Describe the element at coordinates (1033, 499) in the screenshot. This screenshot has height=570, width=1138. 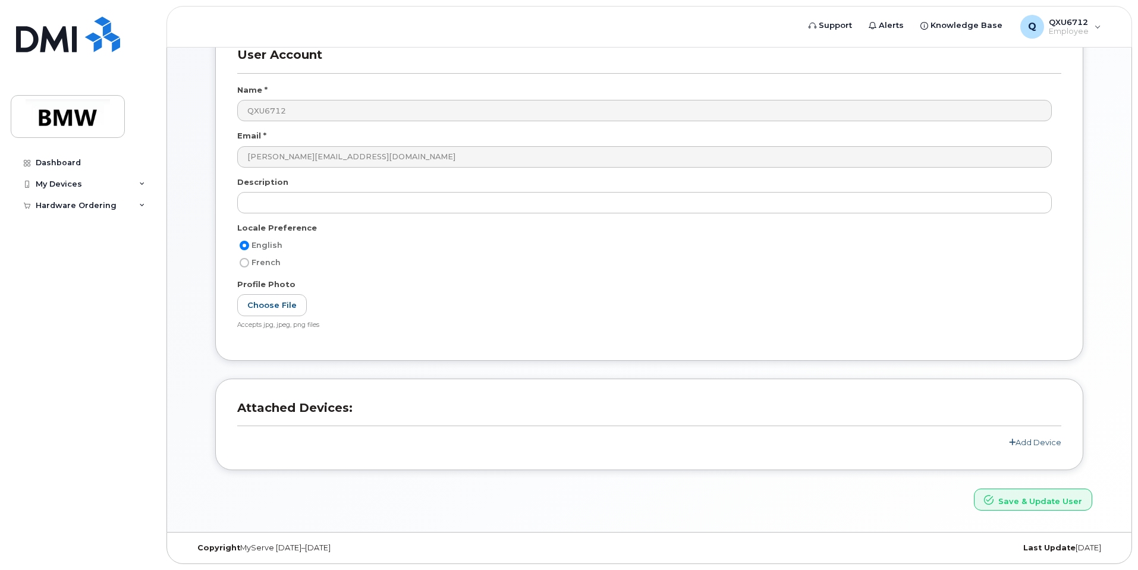
I see `button: Save & Update User` at that location.